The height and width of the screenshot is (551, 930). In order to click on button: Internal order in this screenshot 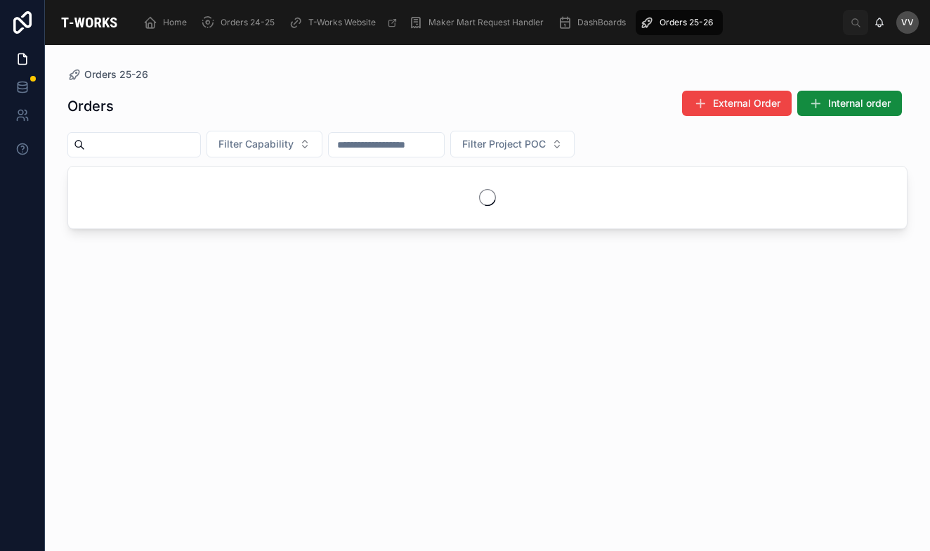, I will do `click(850, 103)`.